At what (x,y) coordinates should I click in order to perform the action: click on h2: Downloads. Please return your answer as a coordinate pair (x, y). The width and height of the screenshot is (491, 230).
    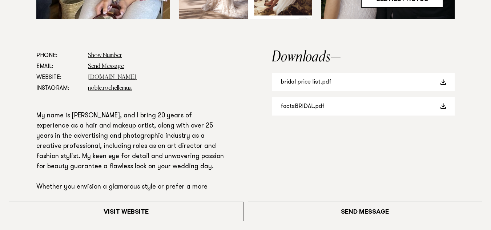
    Looking at the image, I should click on (363, 57).